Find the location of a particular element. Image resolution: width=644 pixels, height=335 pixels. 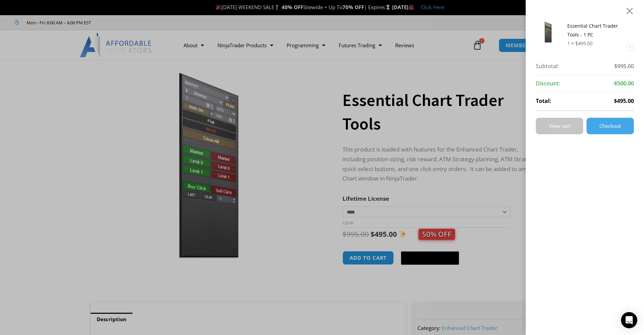

a: View cart is located at coordinates (559, 126).